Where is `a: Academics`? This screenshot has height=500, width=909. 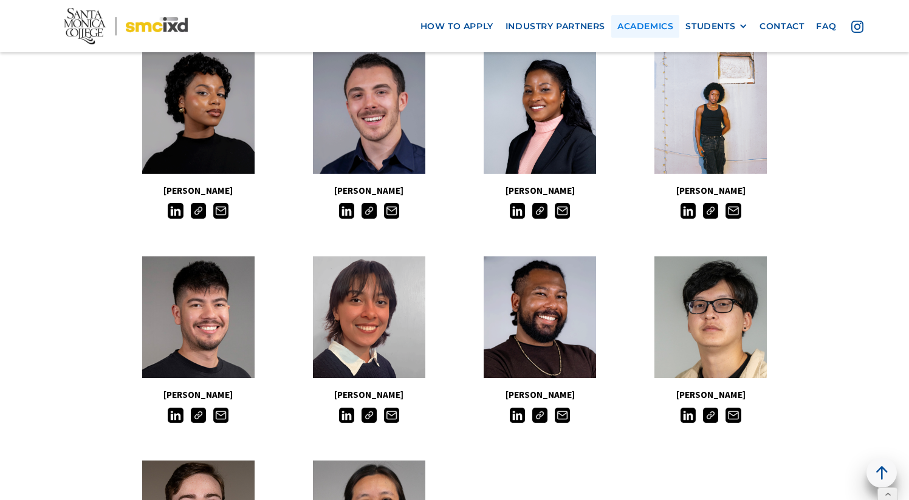
a: Academics is located at coordinates (645, 26).